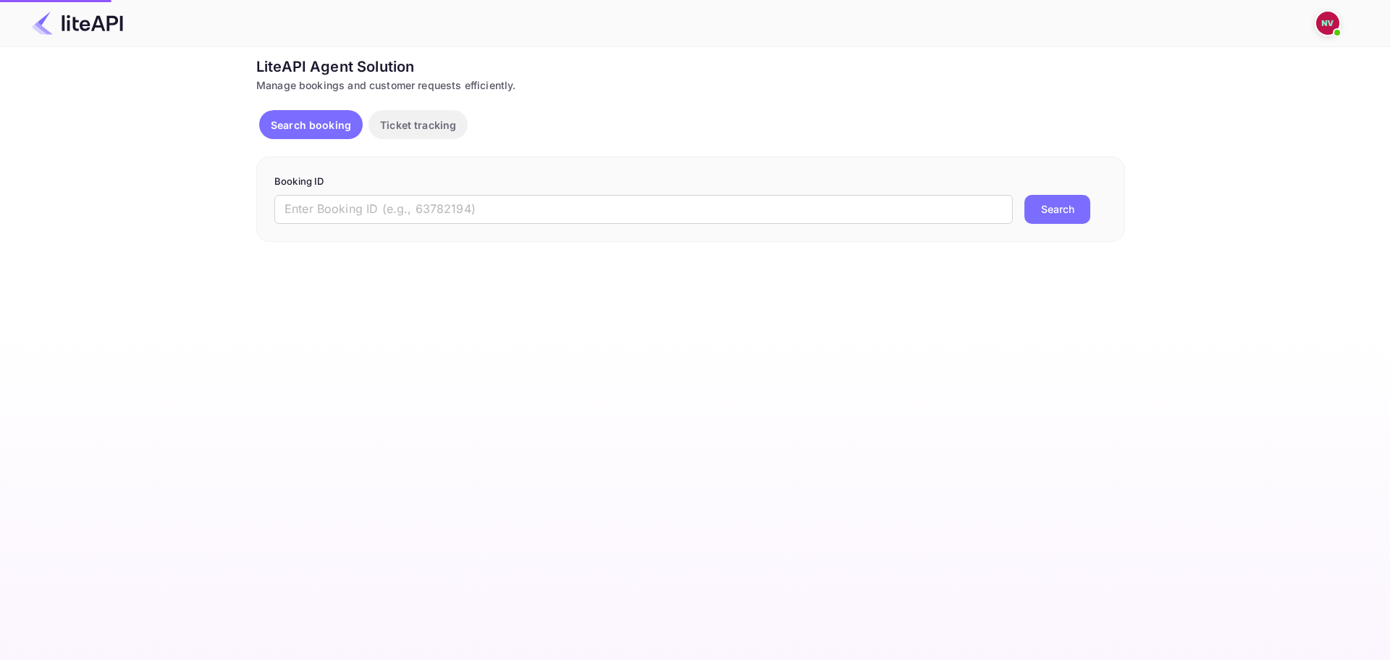 The width and height of the screenshot is (1390, 660). Describe the element at coordinates (691, 182) in the screenshot. I see `p: Booking ID` at that location.